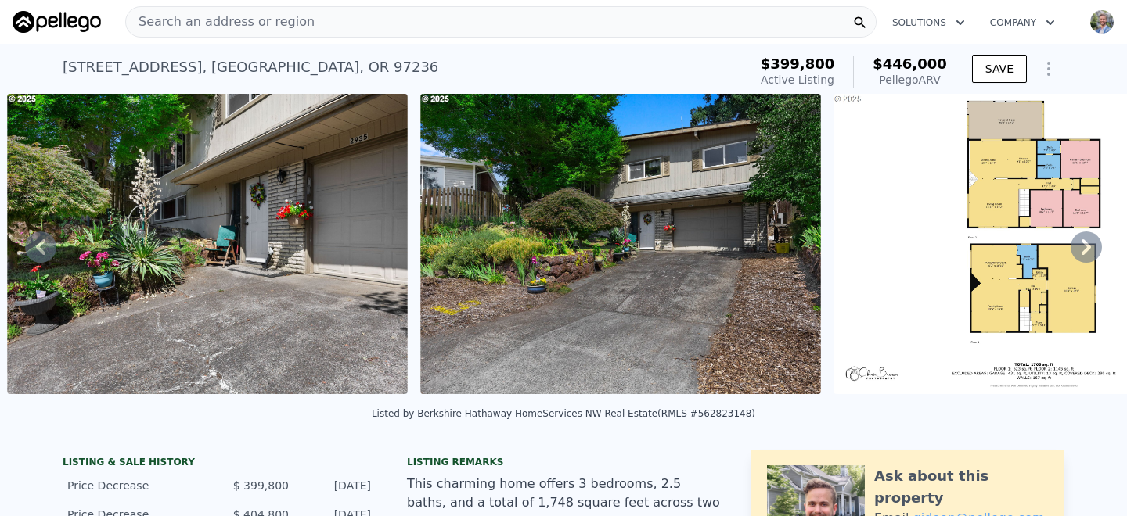  I want to click on div: Listing remarks, so click(563, 462).